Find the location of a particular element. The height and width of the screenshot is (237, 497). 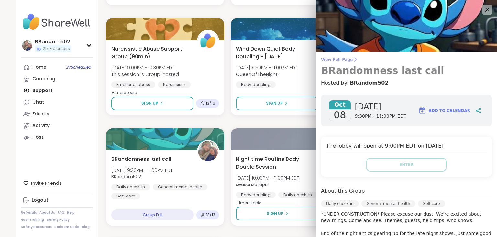

div: BRandom502 is located at coordinates (53, 42).